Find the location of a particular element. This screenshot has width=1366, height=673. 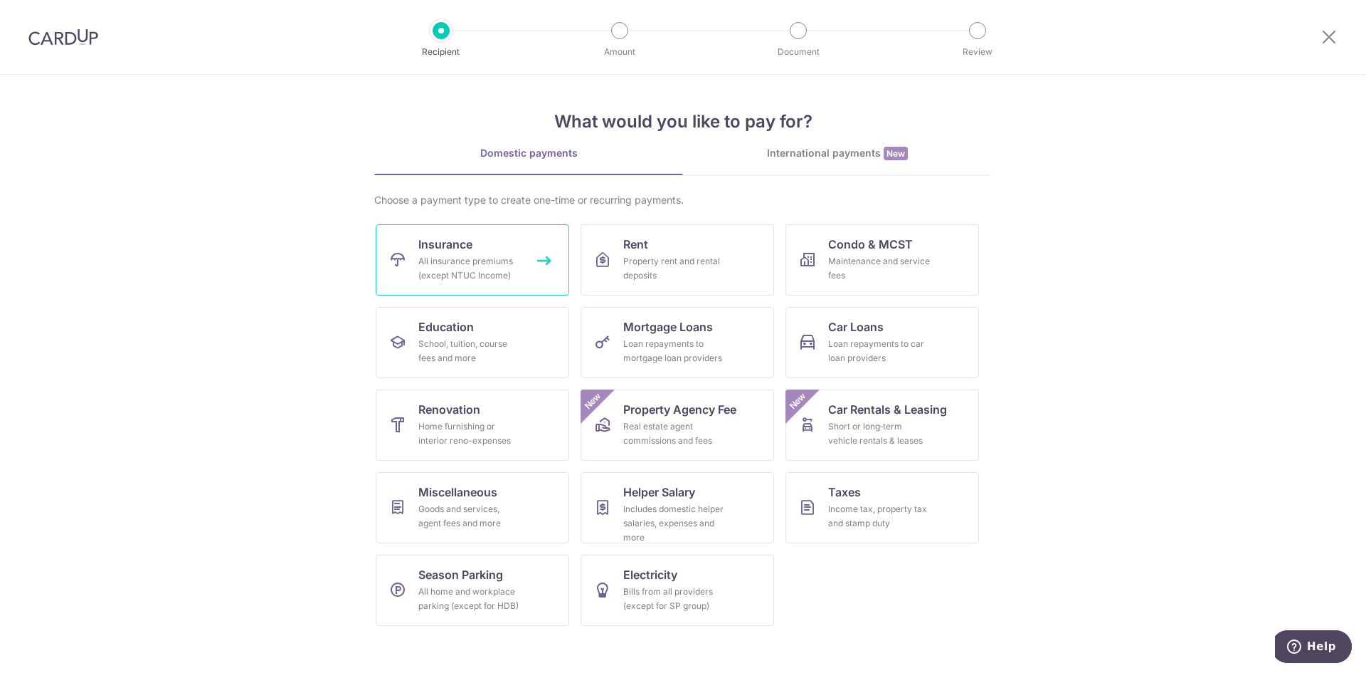

div: Maintenance and service fees is located at coordinates (880, 268).